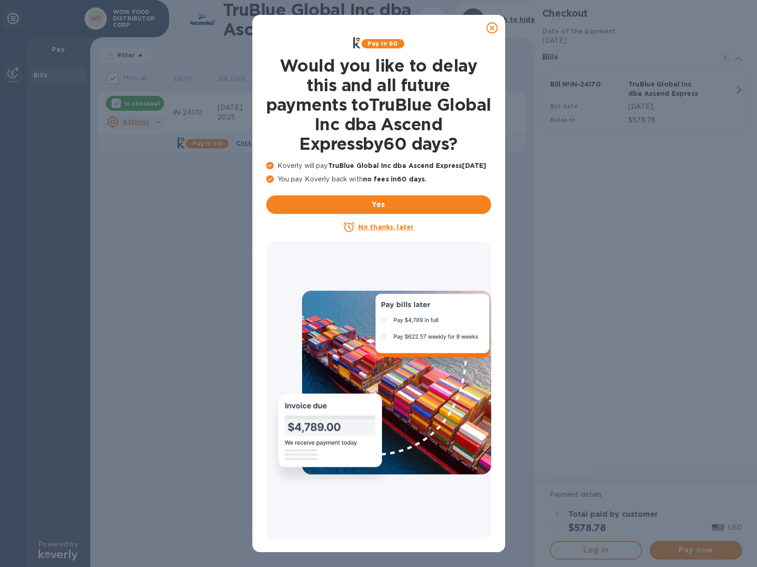 The width and height of the screenshot is (757, 567). I want to click on span: Yes, so click(379, 205).